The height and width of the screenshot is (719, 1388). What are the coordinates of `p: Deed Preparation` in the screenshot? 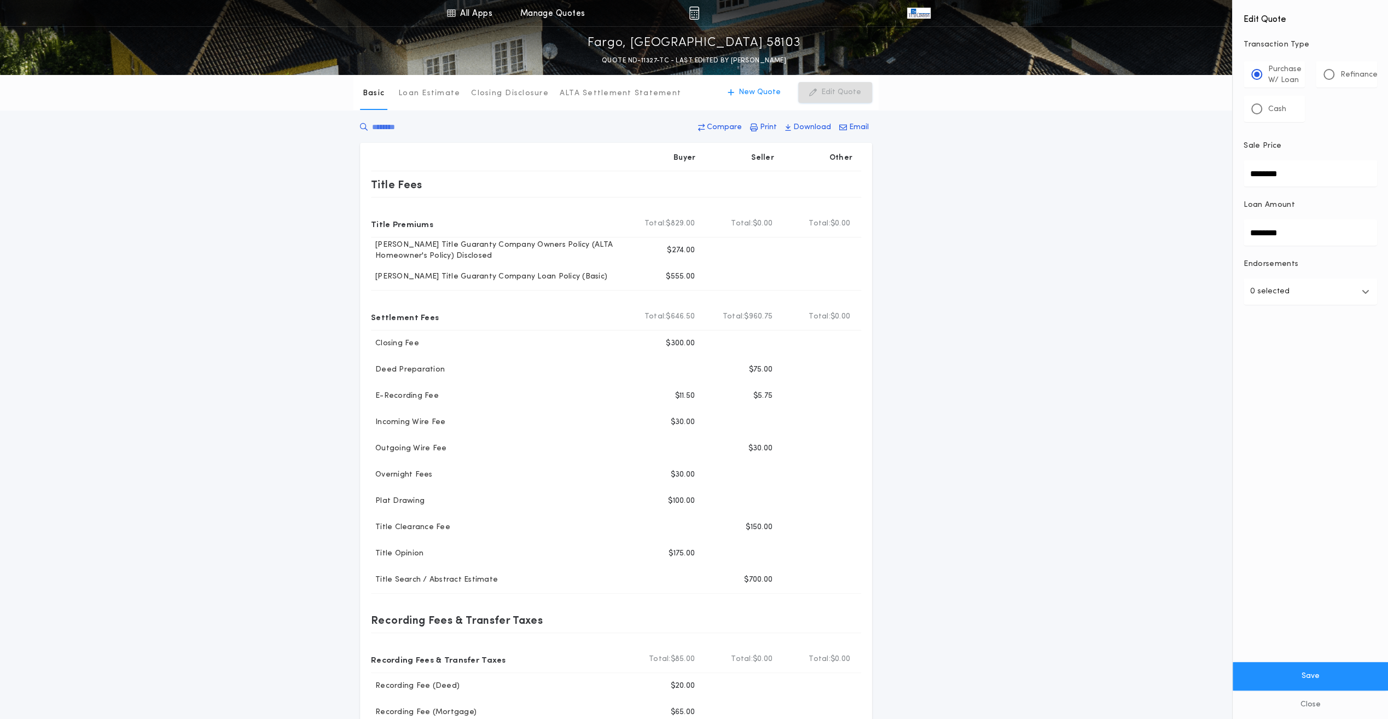 It's located at (408, 370).